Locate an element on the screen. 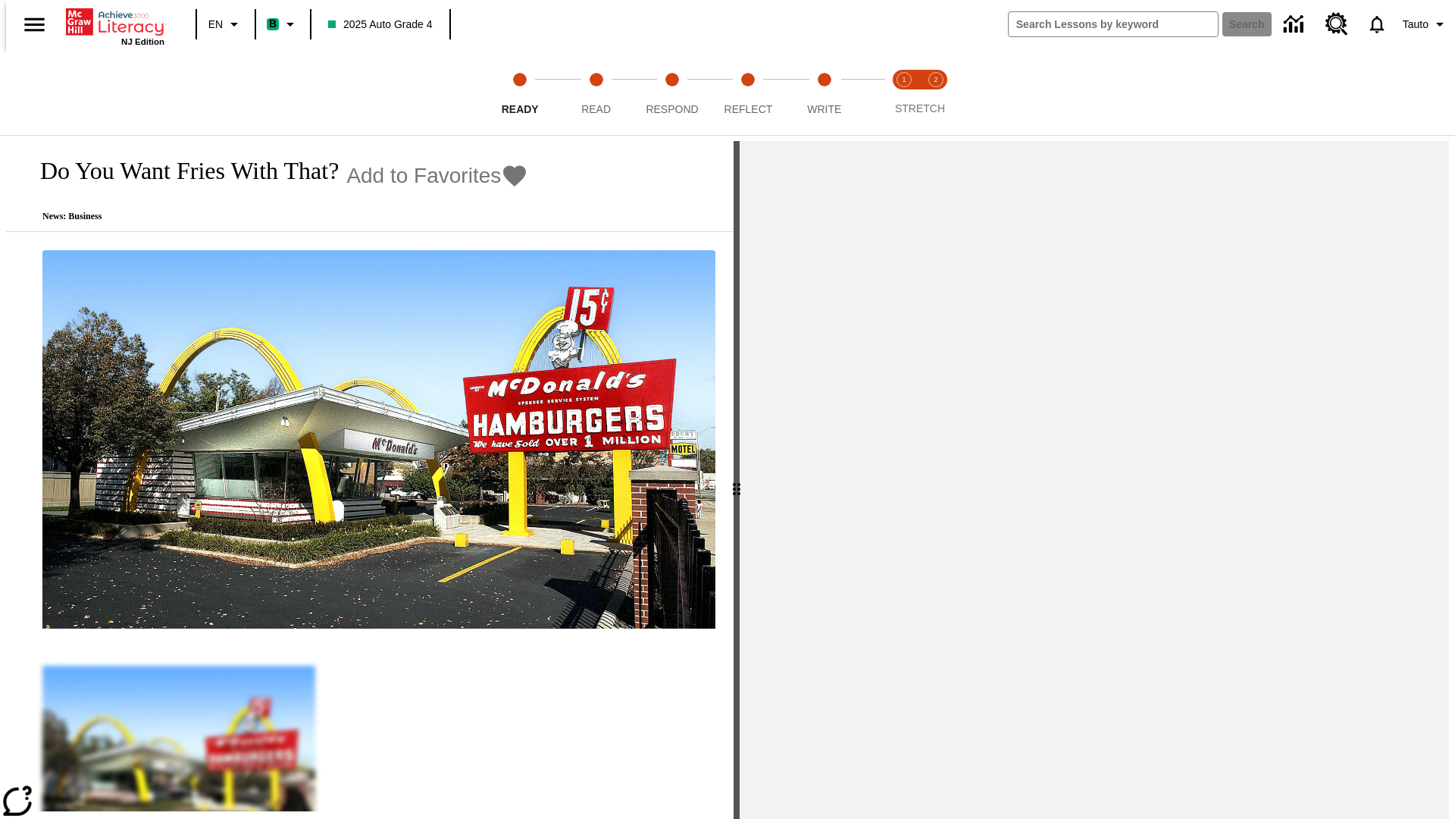 This screenshot has width=1455, height=819. img: One of the first McDonald's stores, with the iconic red sign and golden arches. is located at coordinates (379, 440).